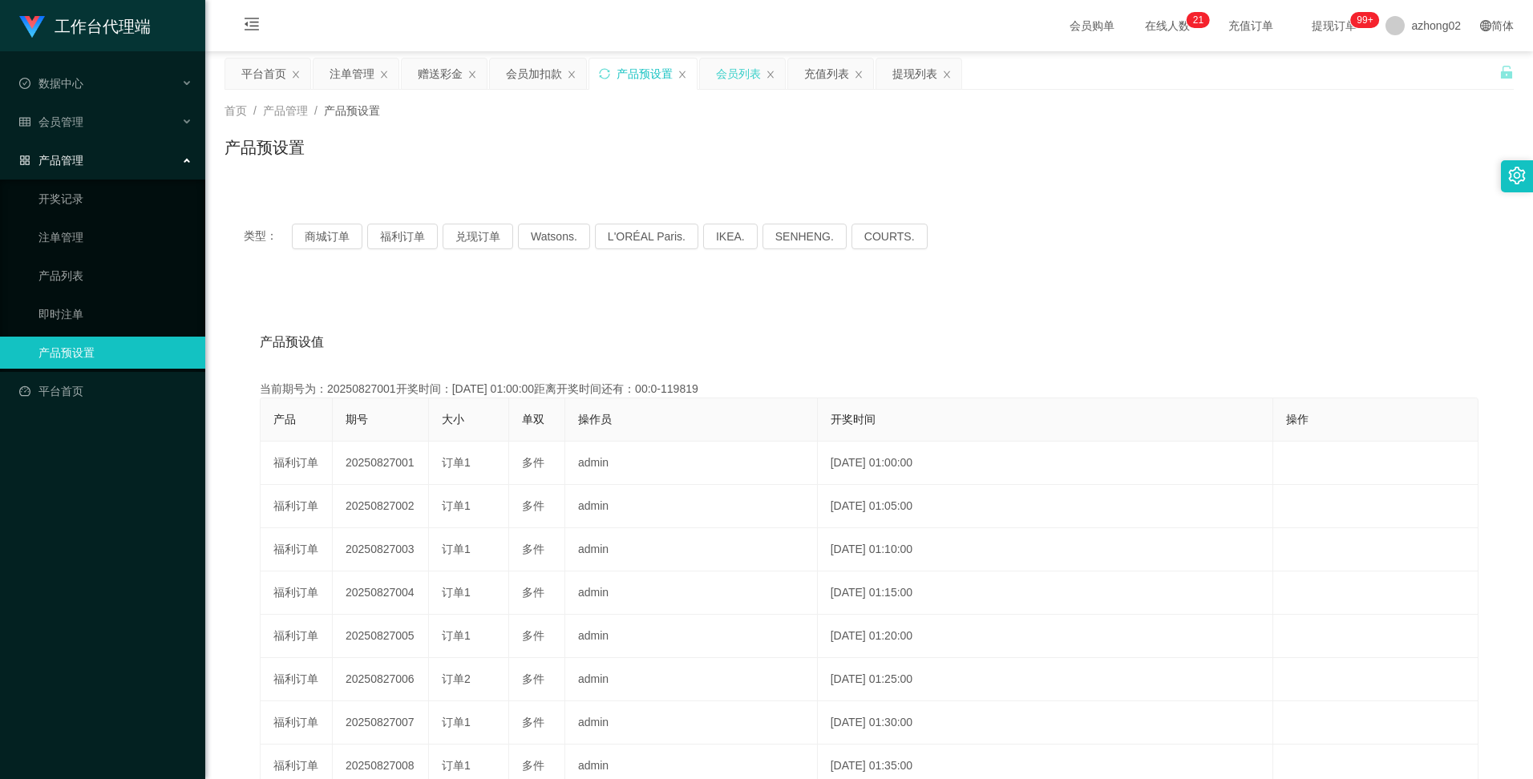 This screenshot has width=1533, height=779. What do you see at coordinates (533, 419) in the screenshot?
I see `span: 单双` at bounding box center [533, 419].